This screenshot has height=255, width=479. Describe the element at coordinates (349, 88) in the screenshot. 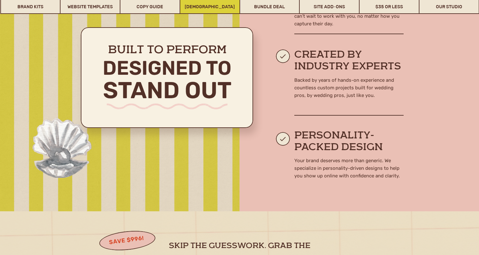

I see `p: Backed by years of hands-on experience and countless custom projects built for wedding pros, by w...` at that location.